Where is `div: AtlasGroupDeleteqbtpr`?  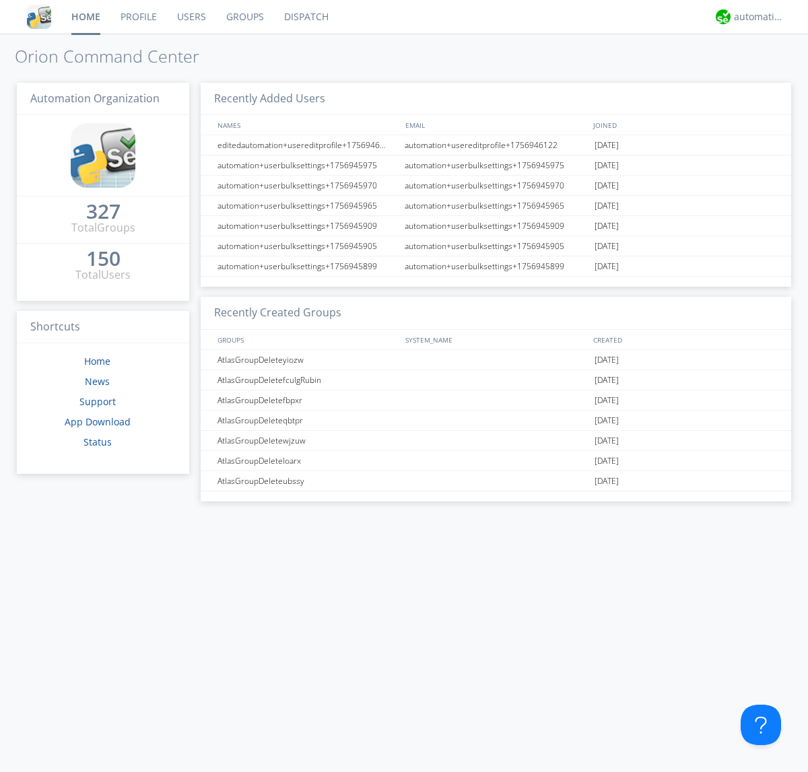 div: AtlasGroupDeleteqbtpr is located at coordinates (307, 420).